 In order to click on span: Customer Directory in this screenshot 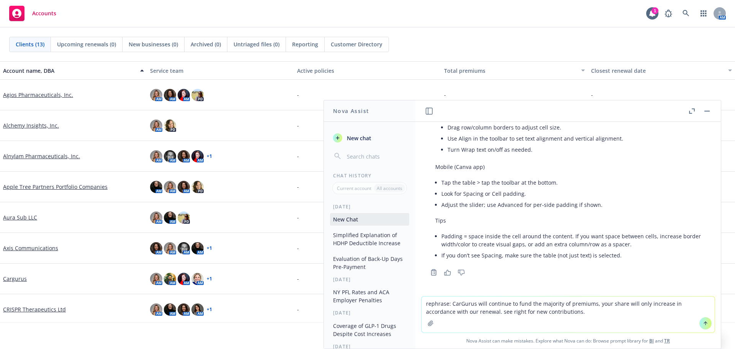, I will do `click(356, 44)`.